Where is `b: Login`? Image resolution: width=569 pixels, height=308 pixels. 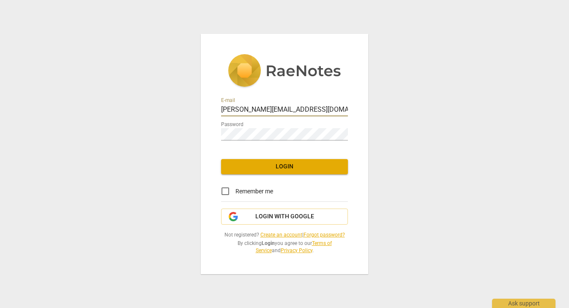
b: Login is located at coordinates (268, 243).